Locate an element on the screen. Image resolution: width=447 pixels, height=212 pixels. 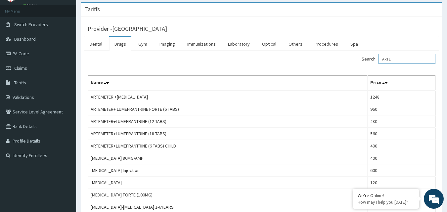
h3: Tariffs is located at coordinates (92, 9).